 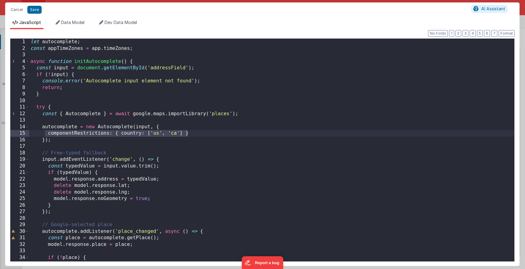 I want to click on button: 6, so click(x=487, y=33).